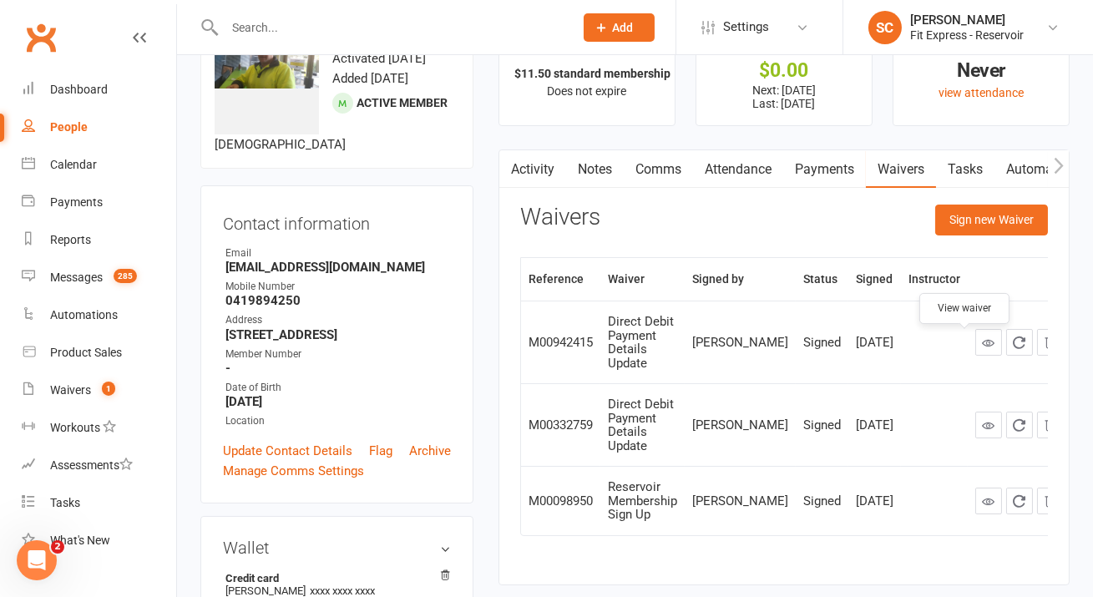 Image resolution: width=1093 pixels, height=597 pixels. Describe the element at coordinates (338, 421) in the screenshot. I see `div: Location` at that location.